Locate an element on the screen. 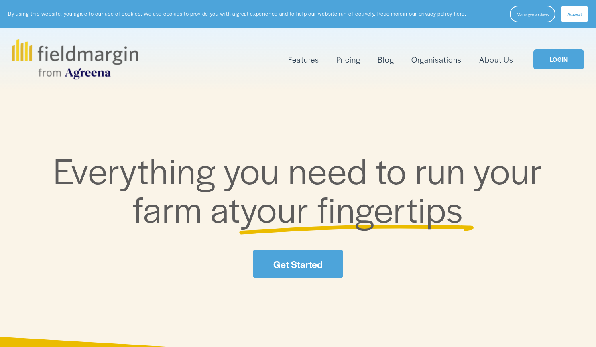 This screenshot has width=596, height=347. button: Accept is located at coordinates (574, 14).